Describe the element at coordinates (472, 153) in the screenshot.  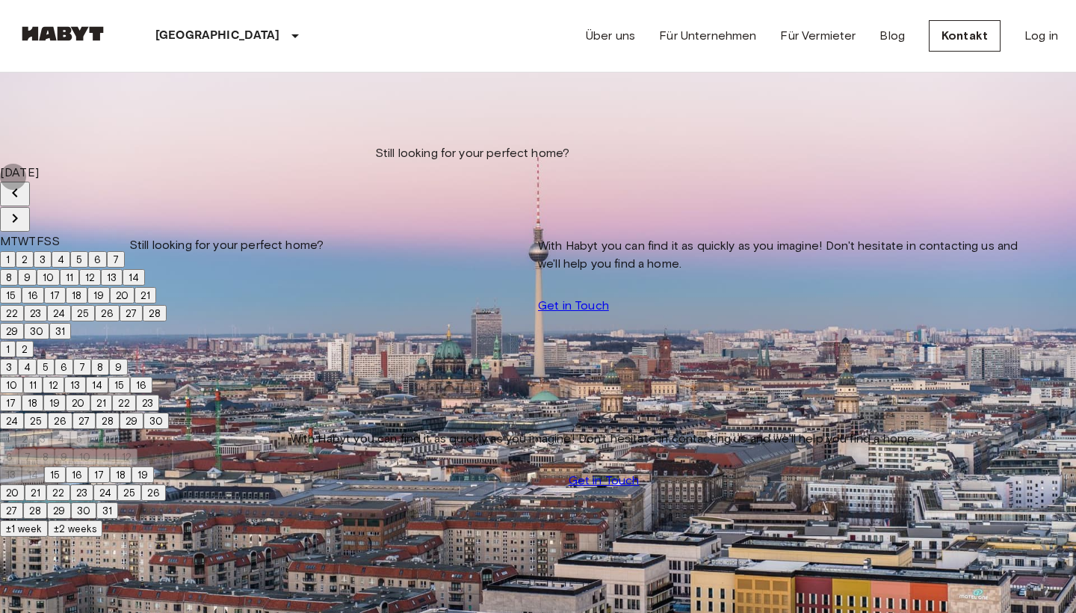
I see `span: Still looking for your perfect home?` at that location.